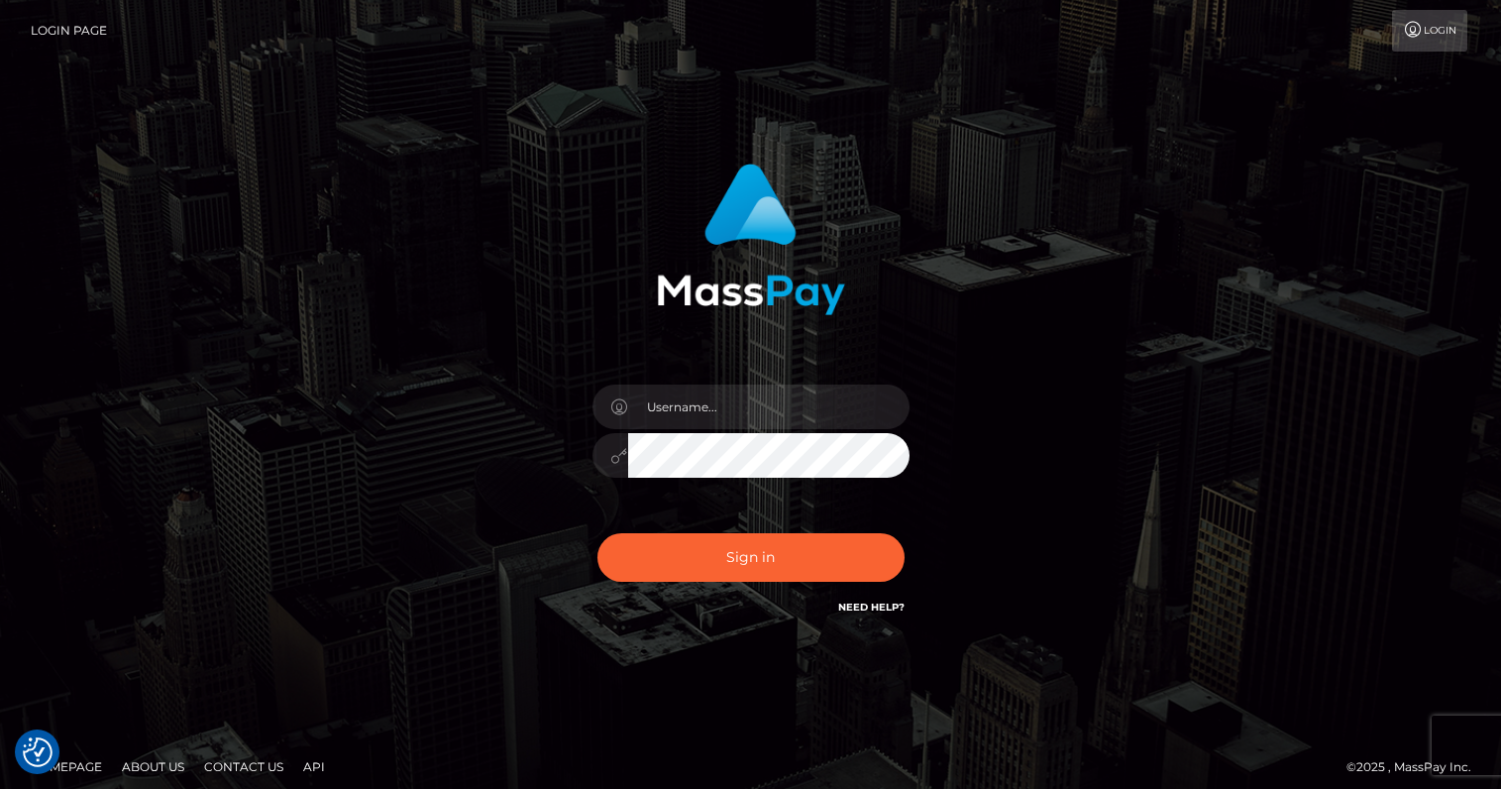 This screenshot has height=789, width=1501. I want to click on img: Revisit consent button, so click(38, 752).